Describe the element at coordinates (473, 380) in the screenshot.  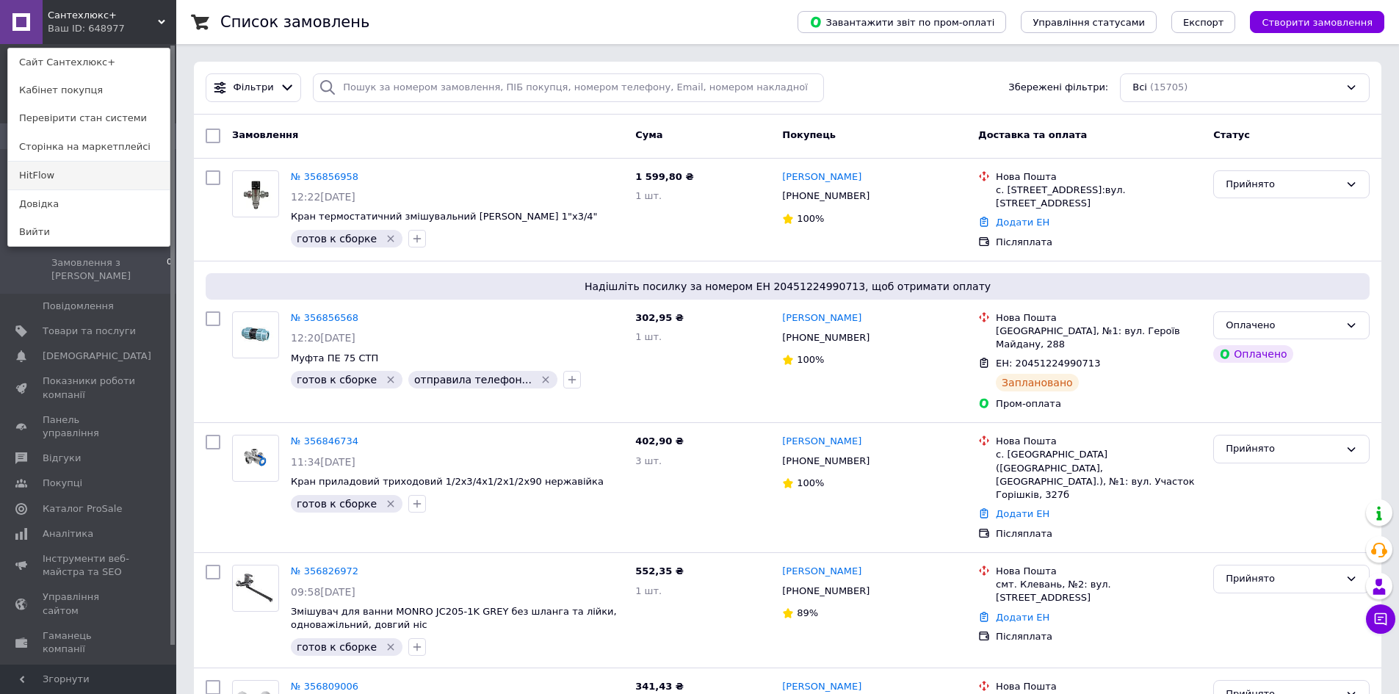
I see `span: отправила телефон...` at that location.